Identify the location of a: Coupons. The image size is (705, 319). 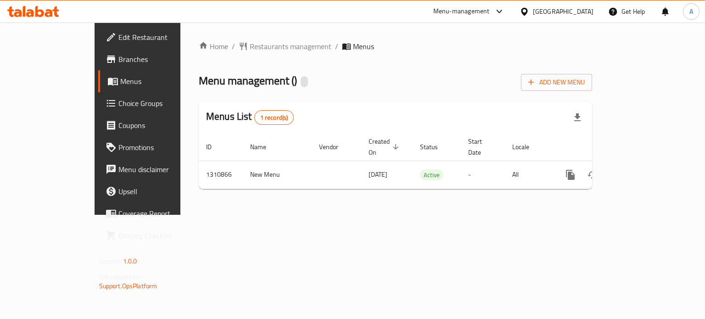
(155, 125).